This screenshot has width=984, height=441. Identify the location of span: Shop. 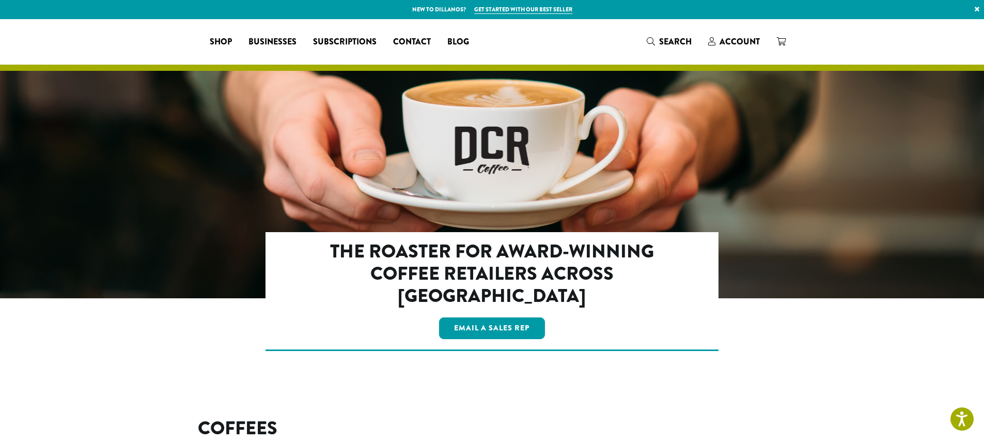
(221, 42).